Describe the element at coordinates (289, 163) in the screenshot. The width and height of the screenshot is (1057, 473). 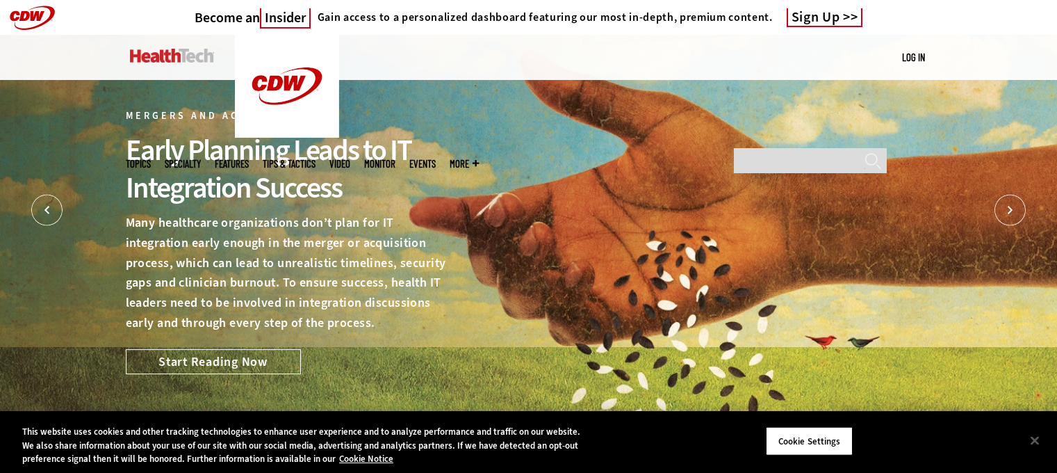
I see `a: Tips & Tactics` at that location.